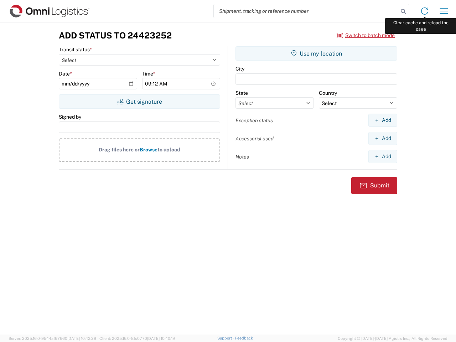 The image size is (456, 342). What do you see at coordinates (255, 139) in the screenshot?
I see `label: Accessorial used` at bounding box center [255, 139].